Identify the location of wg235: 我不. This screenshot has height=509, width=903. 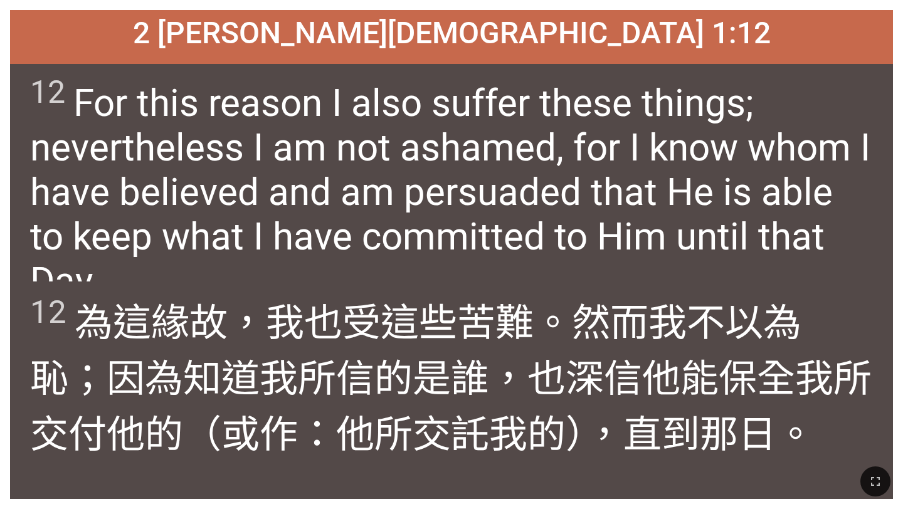
(451, 379).